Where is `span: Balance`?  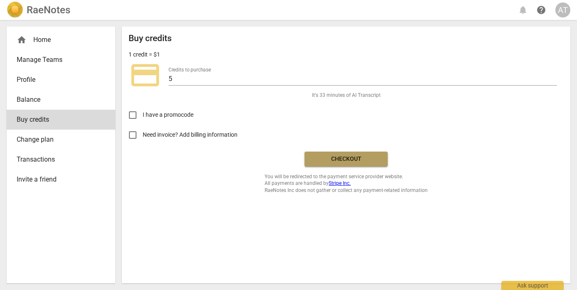
span: Balance is located at coordinates (57, 100).